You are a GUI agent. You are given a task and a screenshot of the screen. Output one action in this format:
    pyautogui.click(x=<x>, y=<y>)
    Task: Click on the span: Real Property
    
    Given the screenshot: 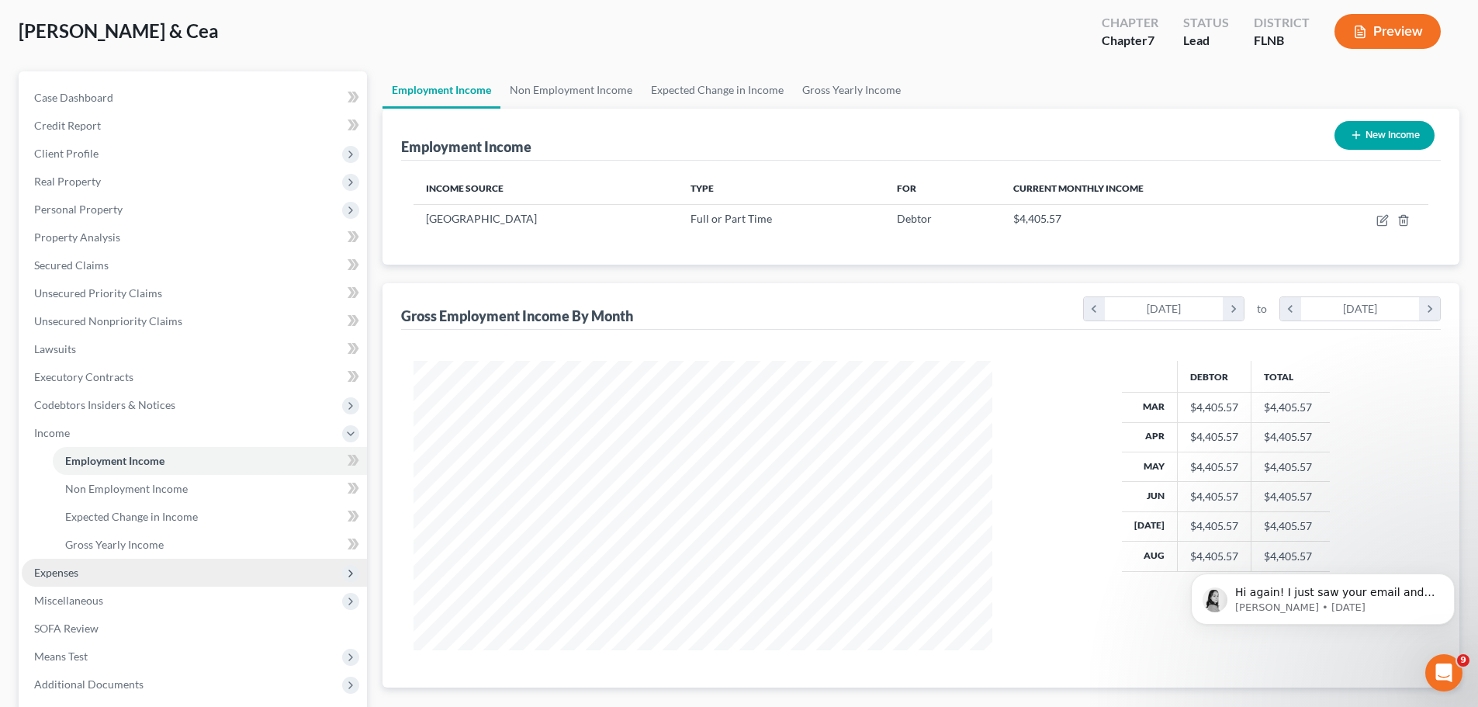 What is the action you would take?
    pyautogui.click(x=68, y=181)
    